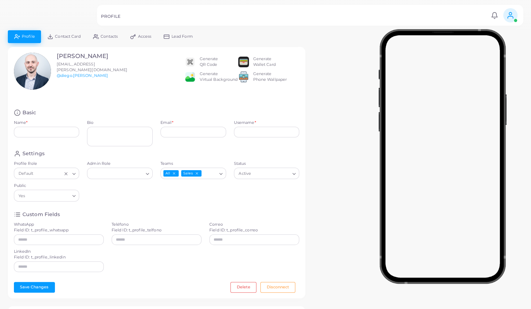 The height and width of the screenshot is (309, 531). What do you see at coordinates (182, 36) in the screenshot?
I see `span: Lead Form` at bounding box center [182, 36].